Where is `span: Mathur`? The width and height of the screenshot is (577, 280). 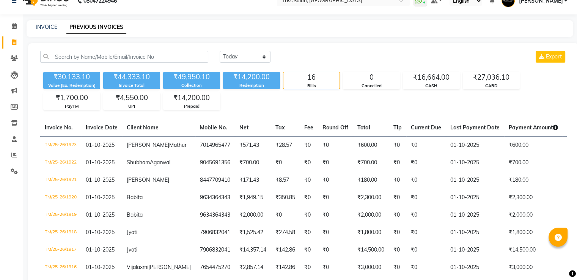
span: Mathur is located at coordinates (178, 145).